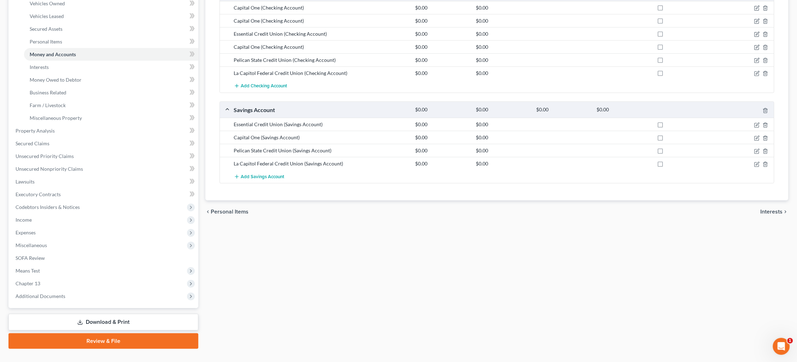  What do you see at coordinates (46, 29) in the screenshot?
I see `span: Secured Assets` at bounding box center [46, 29].